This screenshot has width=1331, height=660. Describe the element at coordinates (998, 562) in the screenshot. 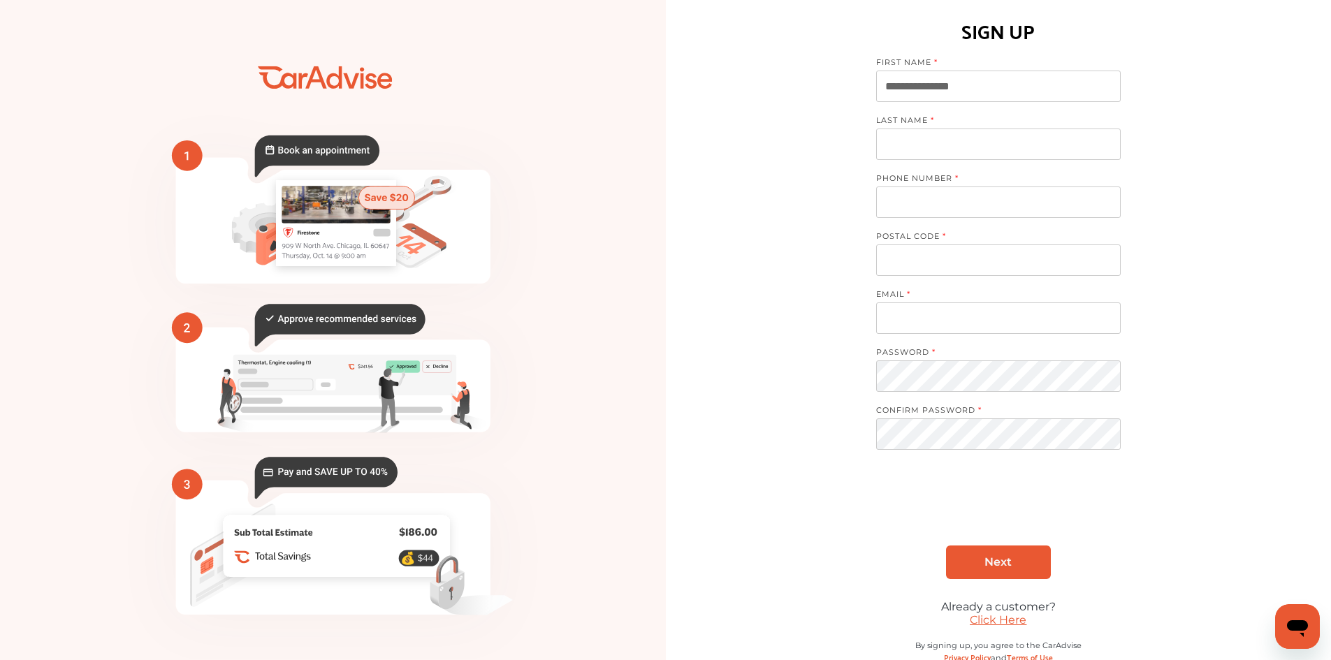

I see `a: Next` at that location.